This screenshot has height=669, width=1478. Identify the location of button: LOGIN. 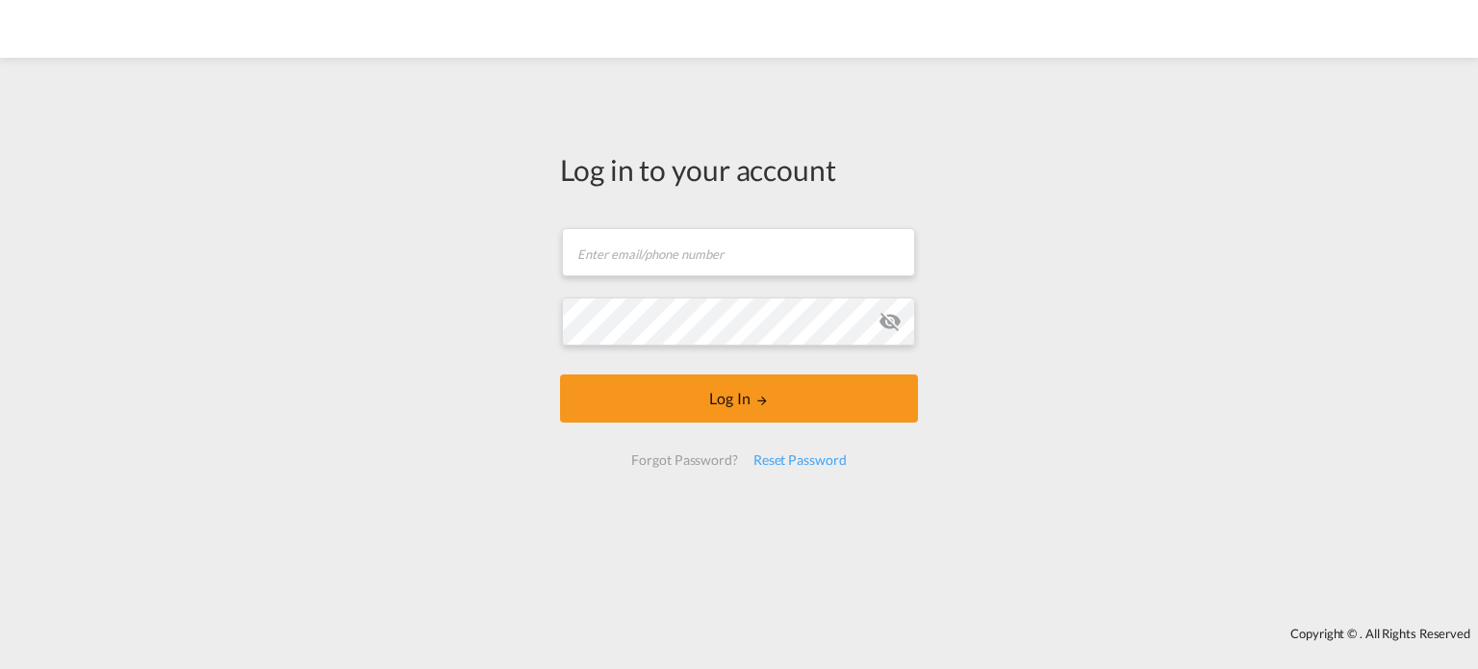
(739, 398).